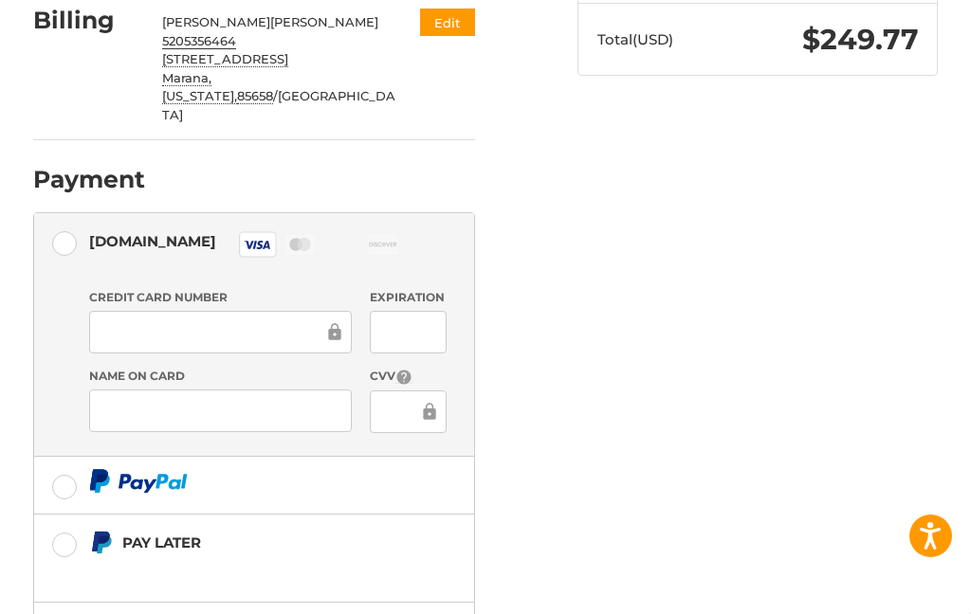 This screenshot has width=971, height=614. What do you see at coordinates (220, 376) in the screenshot?
I see `label: Name on Card` at bounding box center [220, 376].